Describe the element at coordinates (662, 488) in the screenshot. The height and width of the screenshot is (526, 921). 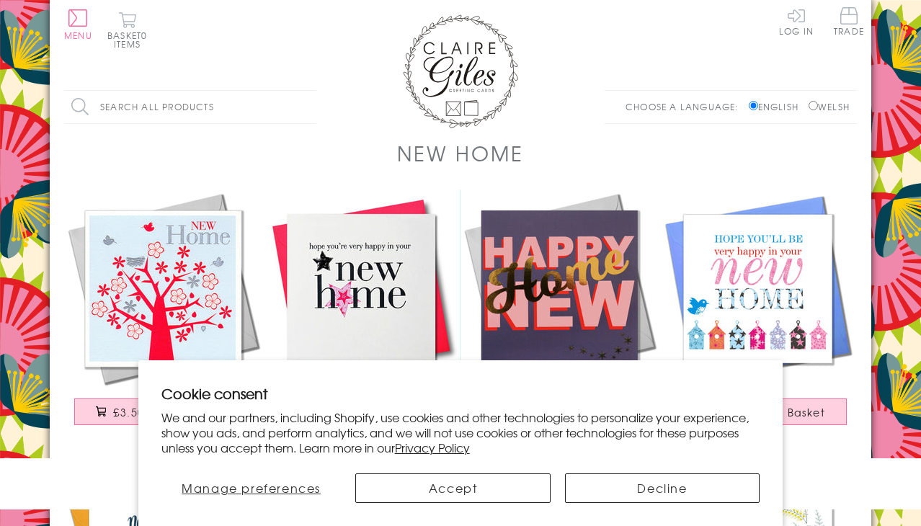
I see `button: Decline` at that location.